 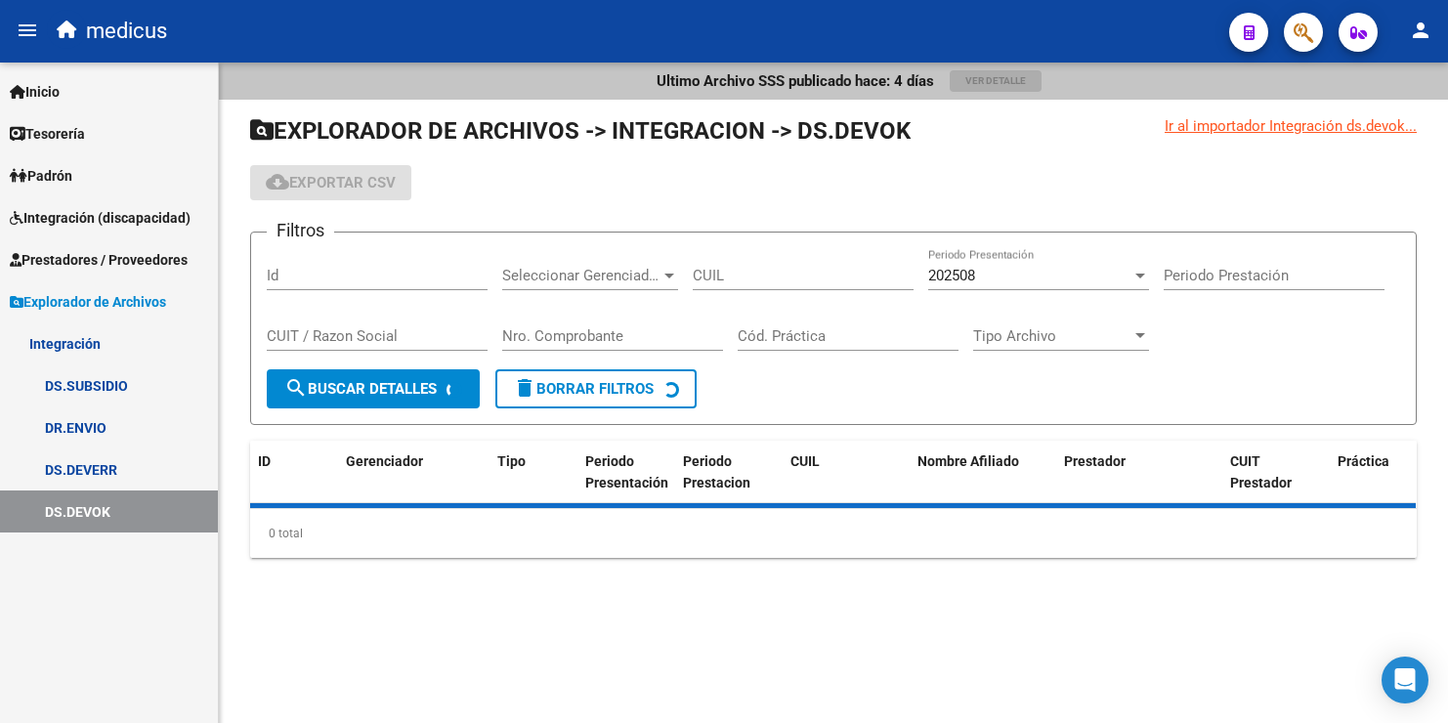 What do you see at coordinates (1052, 336) in the screenshot?
I see `span: Tipo Archivo` at bounding box center [1052, 336].